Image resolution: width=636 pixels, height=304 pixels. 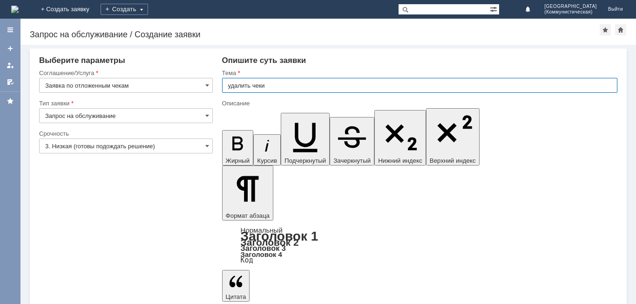 I want to click on button: Жирный, so click(x=238, y=148).